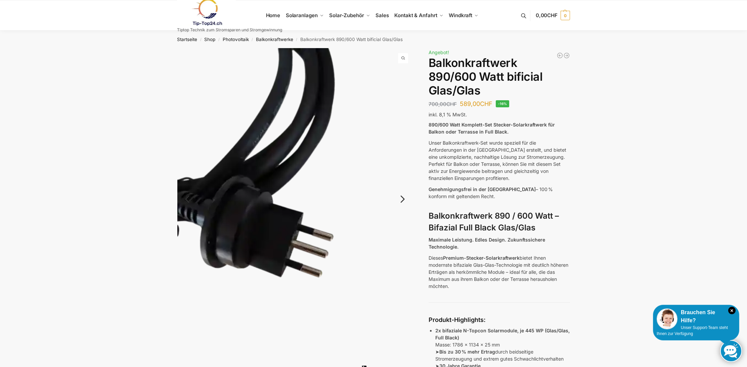 This screenshot has width=747, height=367. I want to click on img: Balkonkraftwerk 890/600 Watt bificial Glas/Glas 17, so click(531, 166).